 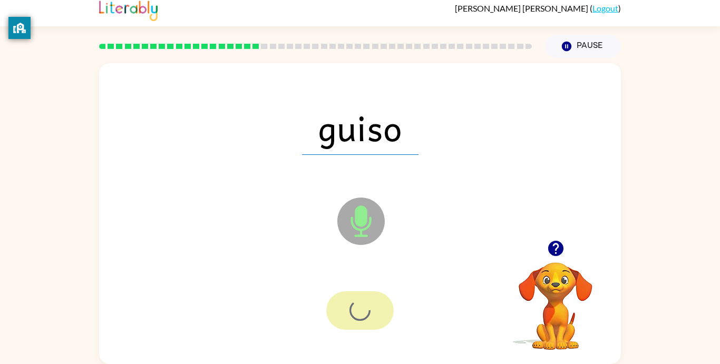 I want to click on span: guiso, so click(x=360, y=128).